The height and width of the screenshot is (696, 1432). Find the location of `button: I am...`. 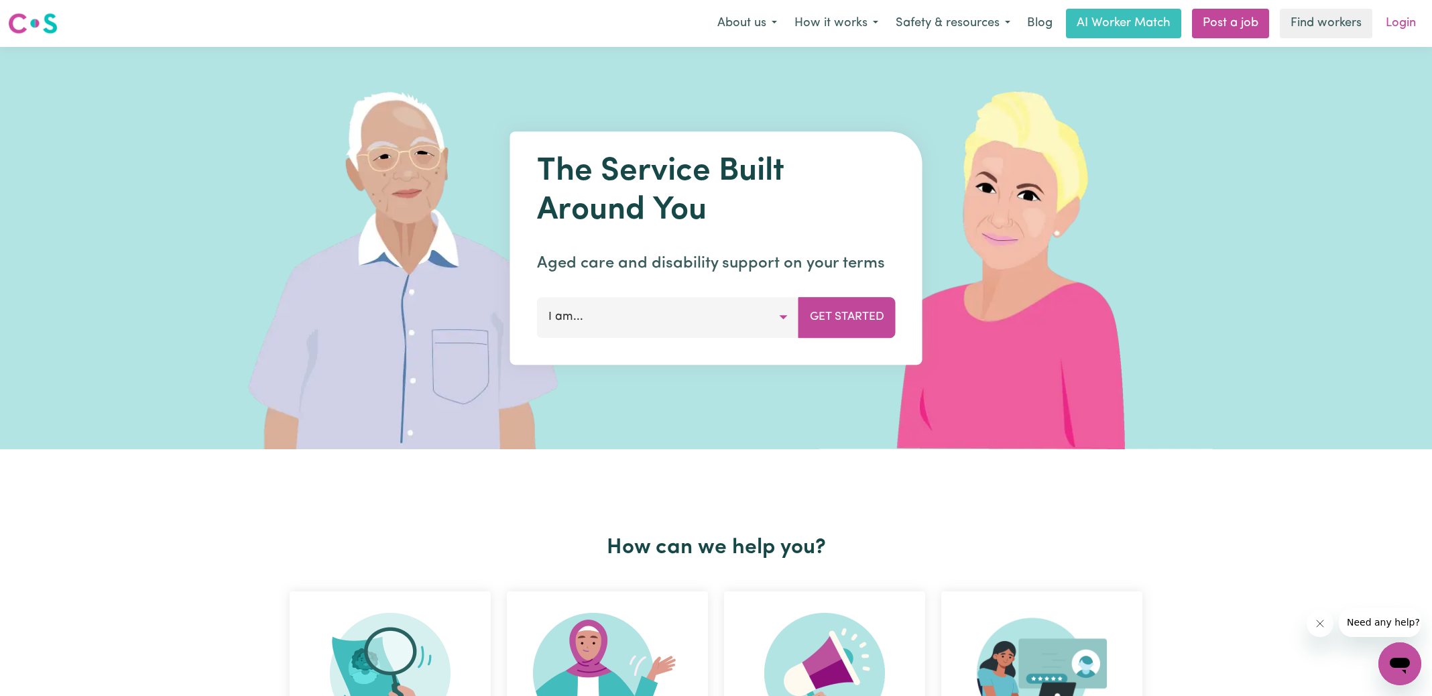

button: I am... is located at coordinates (668, 317).